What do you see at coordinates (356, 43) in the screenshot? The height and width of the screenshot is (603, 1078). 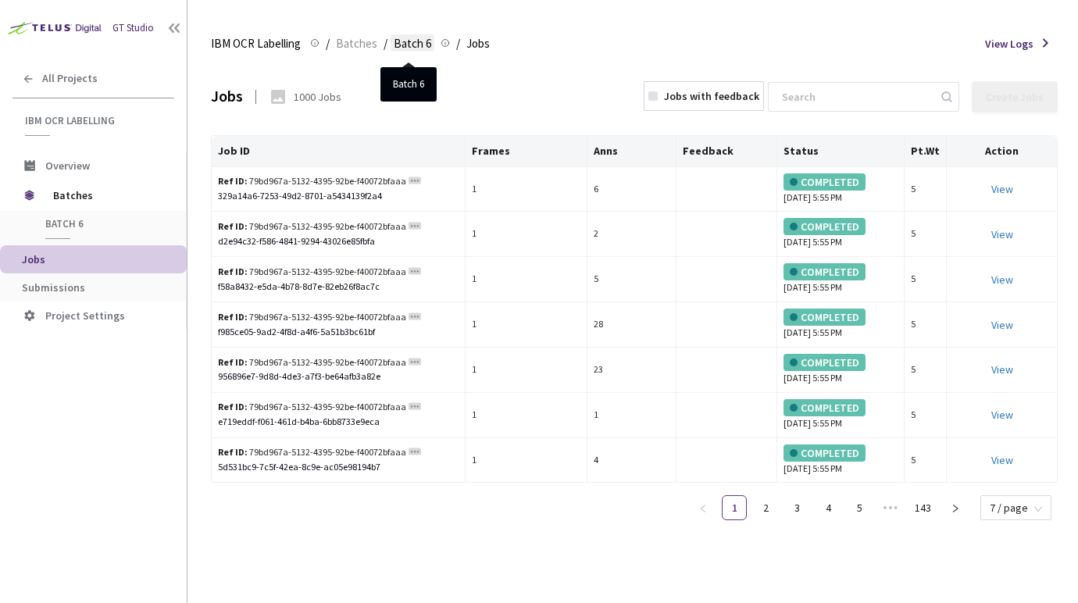 I see `a: Batches` at bounding box center [356, 43].